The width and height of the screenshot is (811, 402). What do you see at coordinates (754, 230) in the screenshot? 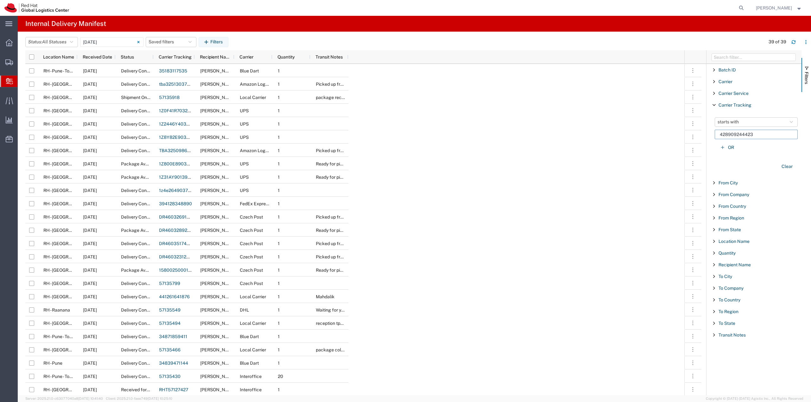
I see `div: Filter List 18 Filters` at bounding box center [754, 230].